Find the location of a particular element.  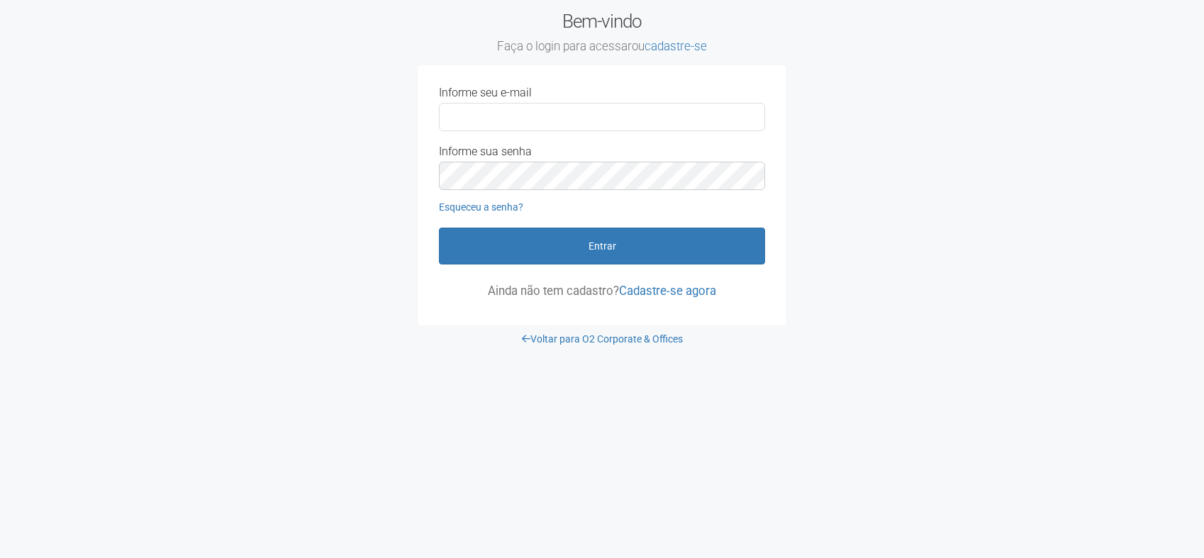

a: cadastre-se is located at coordinates (676, 46).